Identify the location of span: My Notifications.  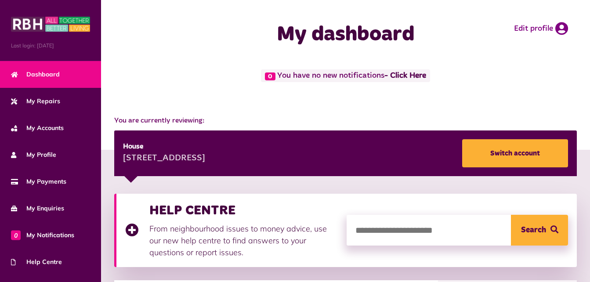
(43, 235).